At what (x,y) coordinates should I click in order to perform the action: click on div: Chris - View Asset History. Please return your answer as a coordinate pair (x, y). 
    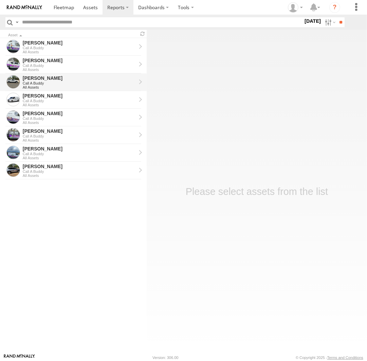
    Looking at the image, I should click on (79, 166).